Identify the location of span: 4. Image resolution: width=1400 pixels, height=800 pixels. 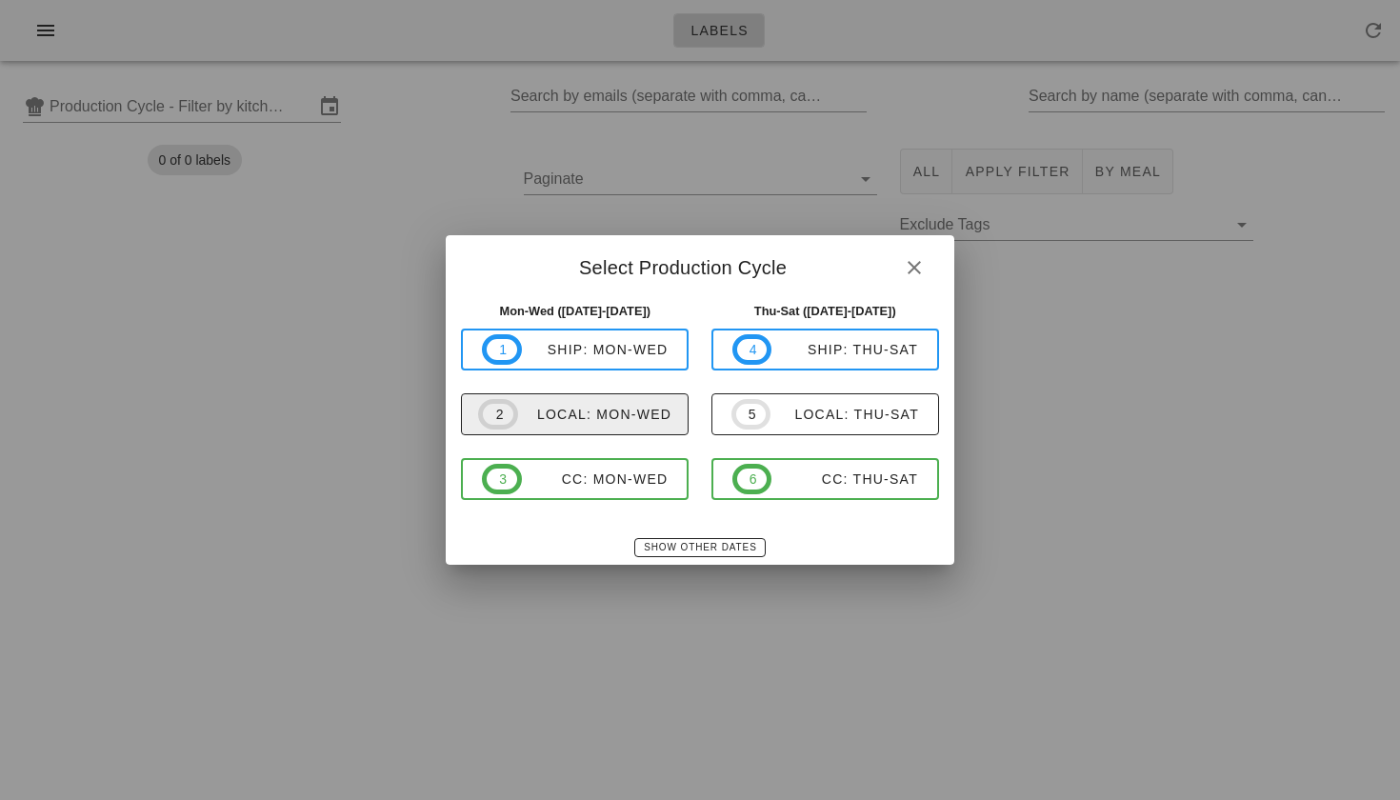
(752, 349).